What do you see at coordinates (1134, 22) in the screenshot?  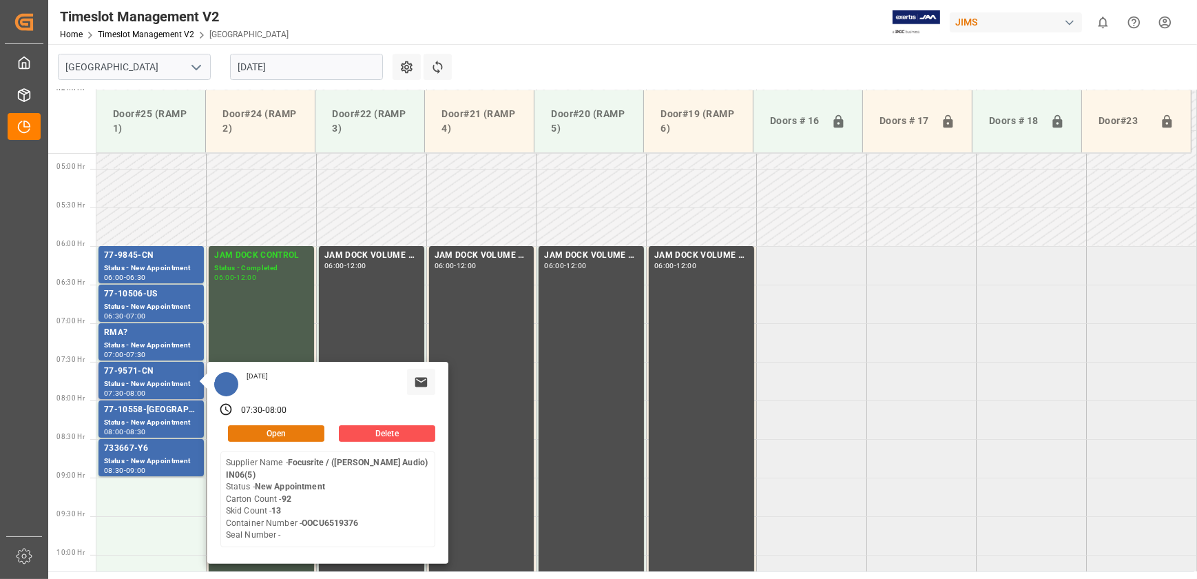 I see `button: Help Center` at bounding box center [1134, 22].